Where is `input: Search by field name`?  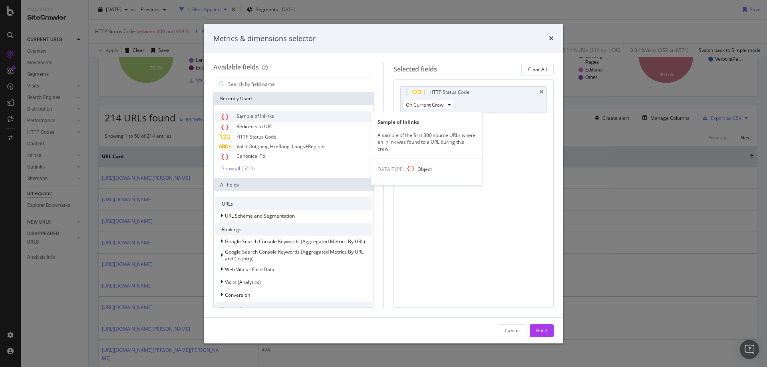
input: Search by field name is located at coordinates (300, 84).